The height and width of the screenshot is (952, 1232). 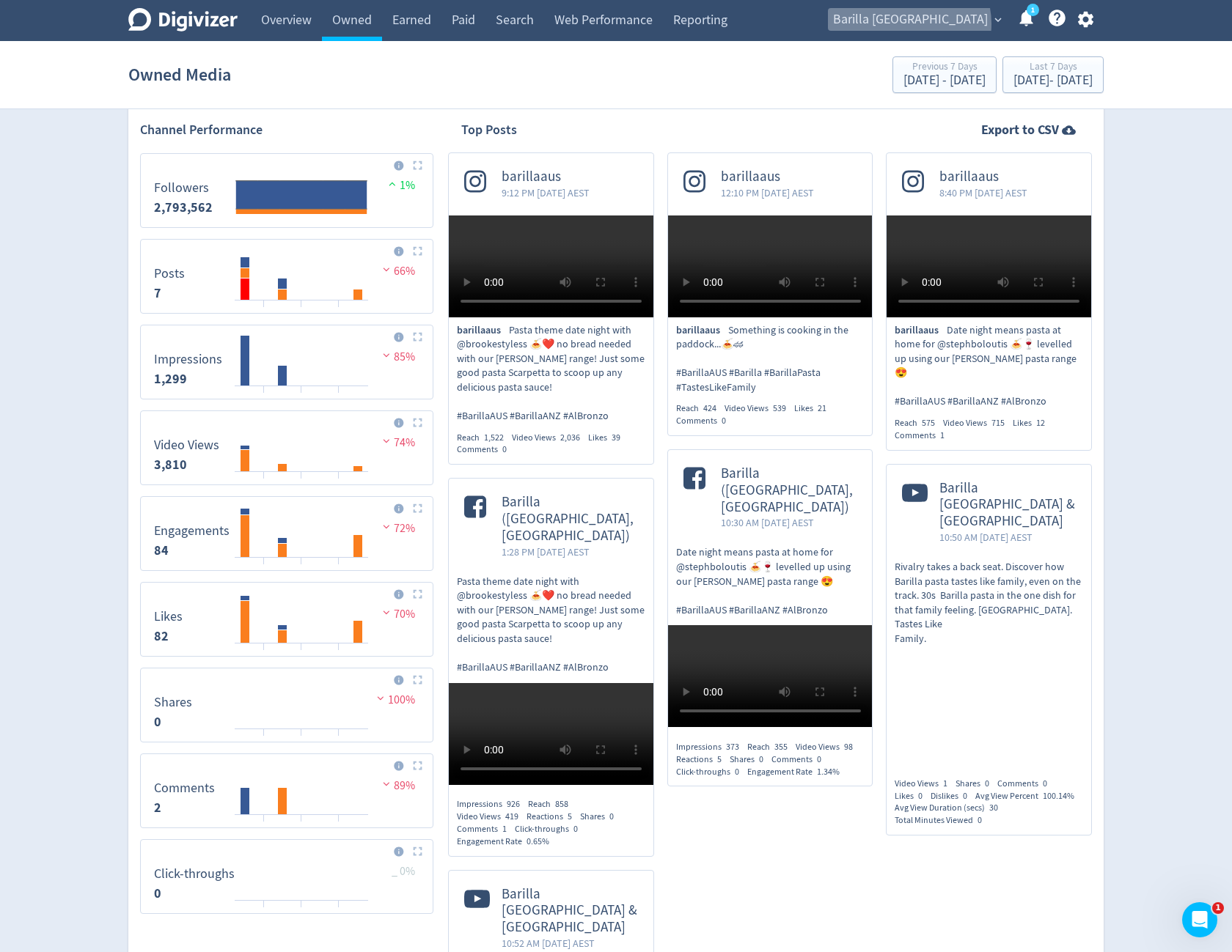 What do you see at coordinates (396, 786) in the screenshot?
I see `span: 89%` at bounding box center [396, 786].